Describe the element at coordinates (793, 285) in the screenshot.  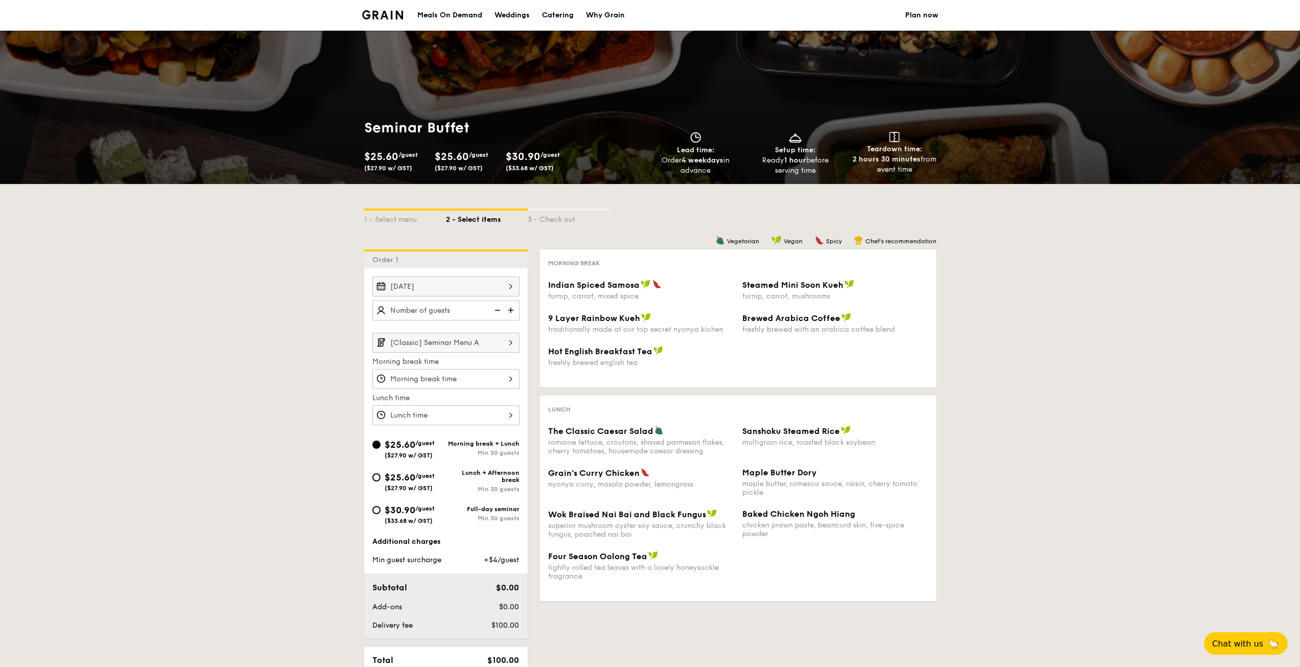
I see `span: Steamed Mini Soon Kueh` at that location.